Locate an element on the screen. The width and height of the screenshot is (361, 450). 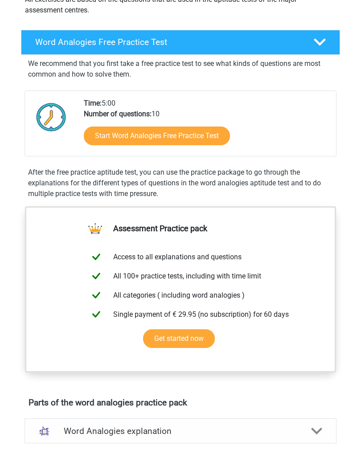
h4: Word Analogies explanation is located at coordinates (180, 431).